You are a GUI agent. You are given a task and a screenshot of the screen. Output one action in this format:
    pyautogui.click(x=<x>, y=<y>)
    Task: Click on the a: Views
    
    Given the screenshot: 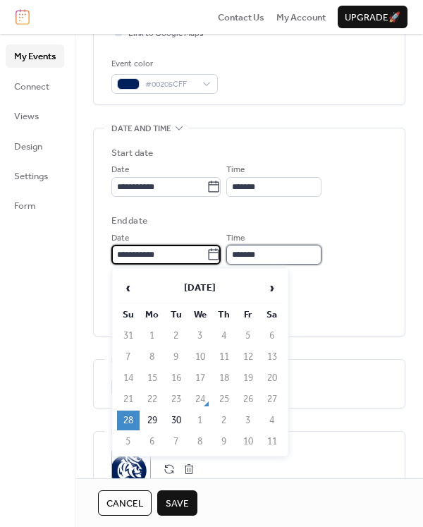 What is the action you would take?
    pyautogui.click(x=35, y=116)
    